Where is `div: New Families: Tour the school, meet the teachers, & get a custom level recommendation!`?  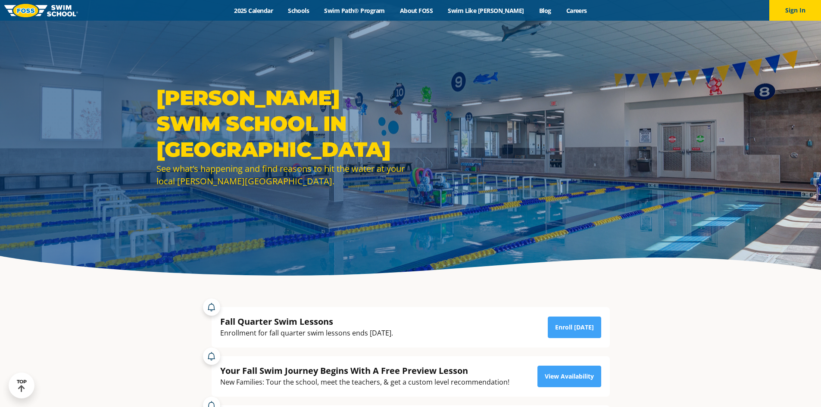 div: New Families: Tour the school, meet the teachers, & get a custom level recommendation! is located at coordinates (364, 382).